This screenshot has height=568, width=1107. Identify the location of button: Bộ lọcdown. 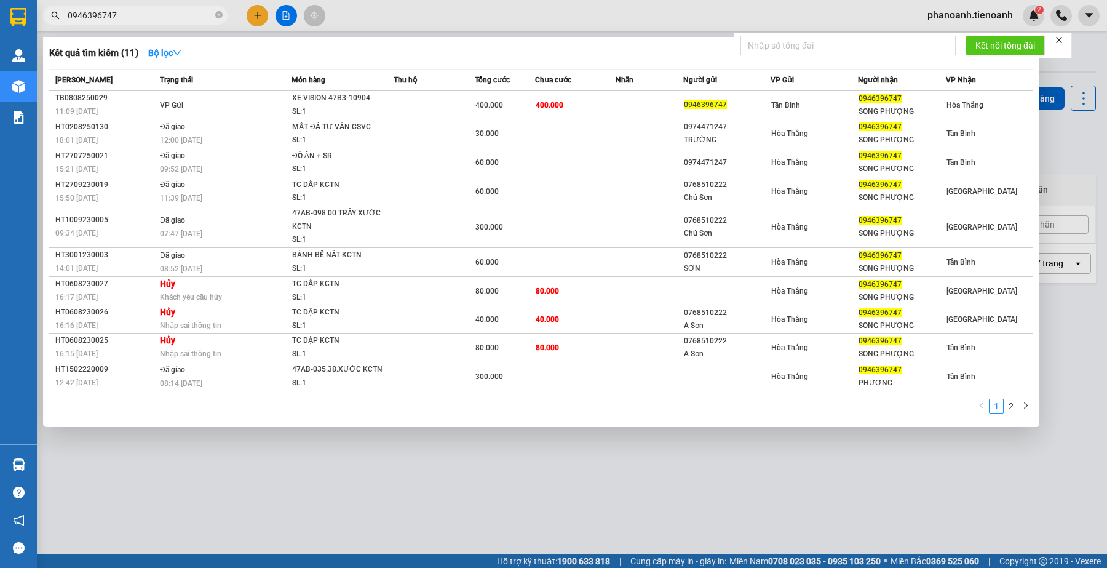
(165, 53).